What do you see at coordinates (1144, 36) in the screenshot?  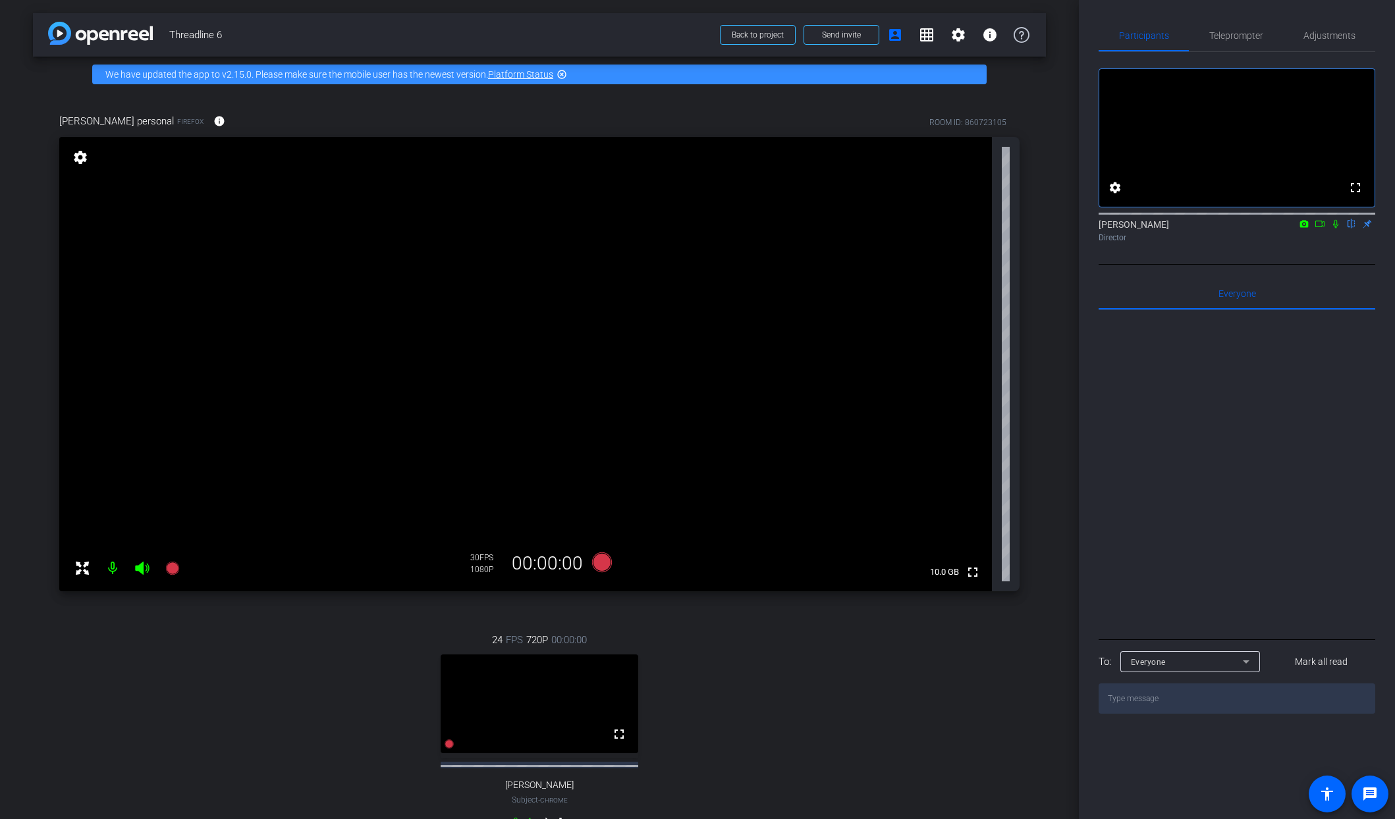 I see `span: Participants` at bounding box center [1144, 36].